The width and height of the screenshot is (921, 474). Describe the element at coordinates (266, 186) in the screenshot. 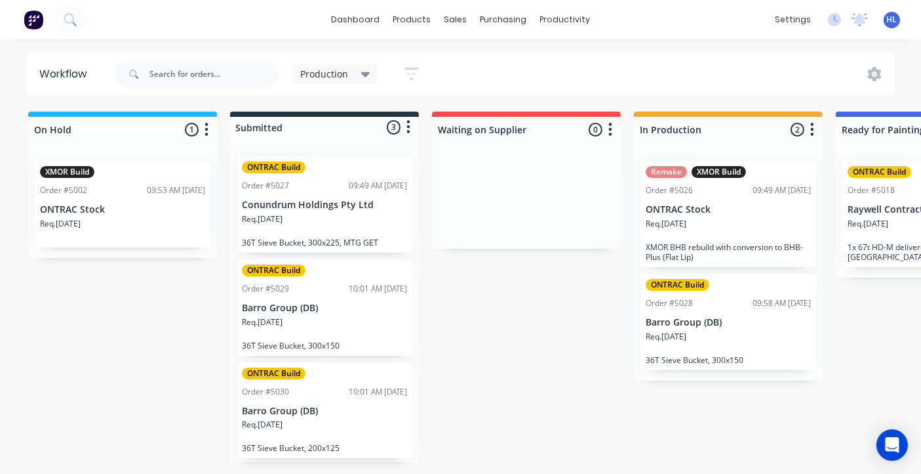

I see `div: Order #5027` at that location.